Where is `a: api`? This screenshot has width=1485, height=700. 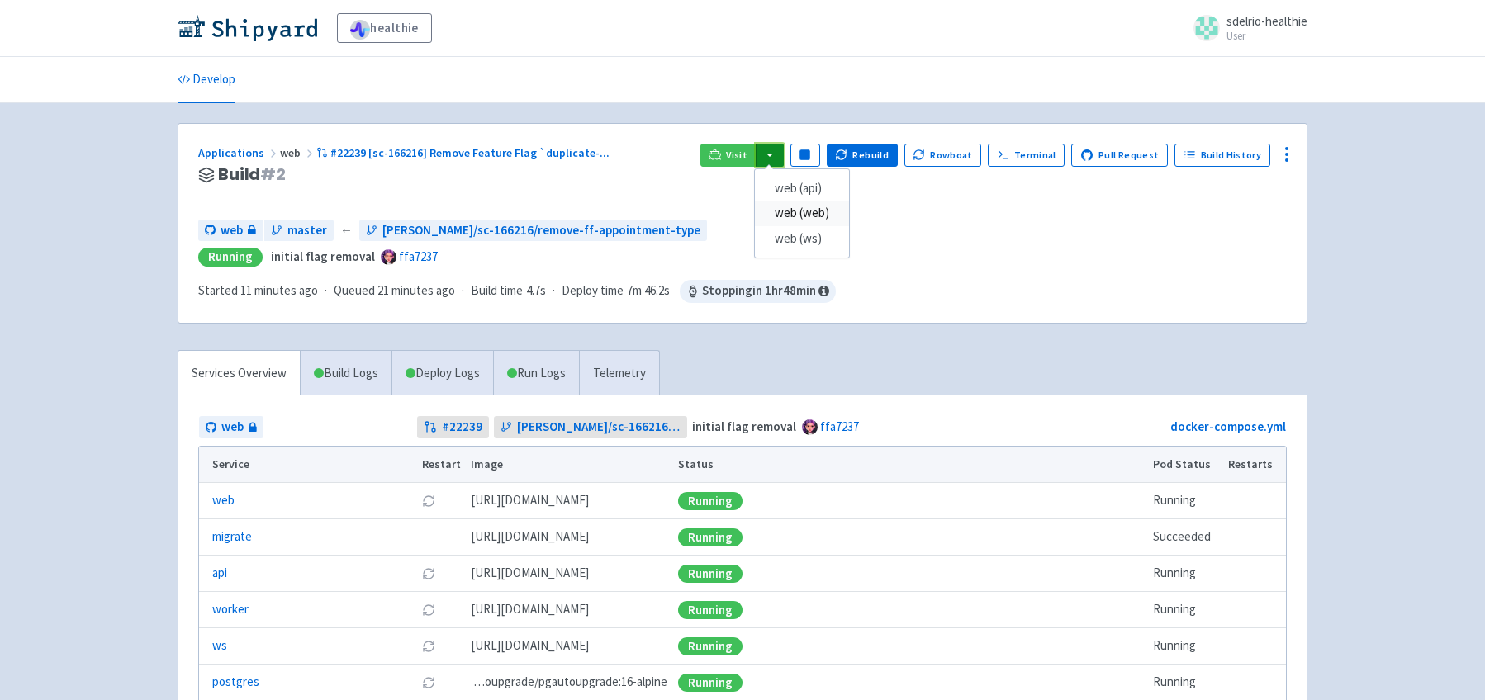 a: api is located at coordinates (220, 573).